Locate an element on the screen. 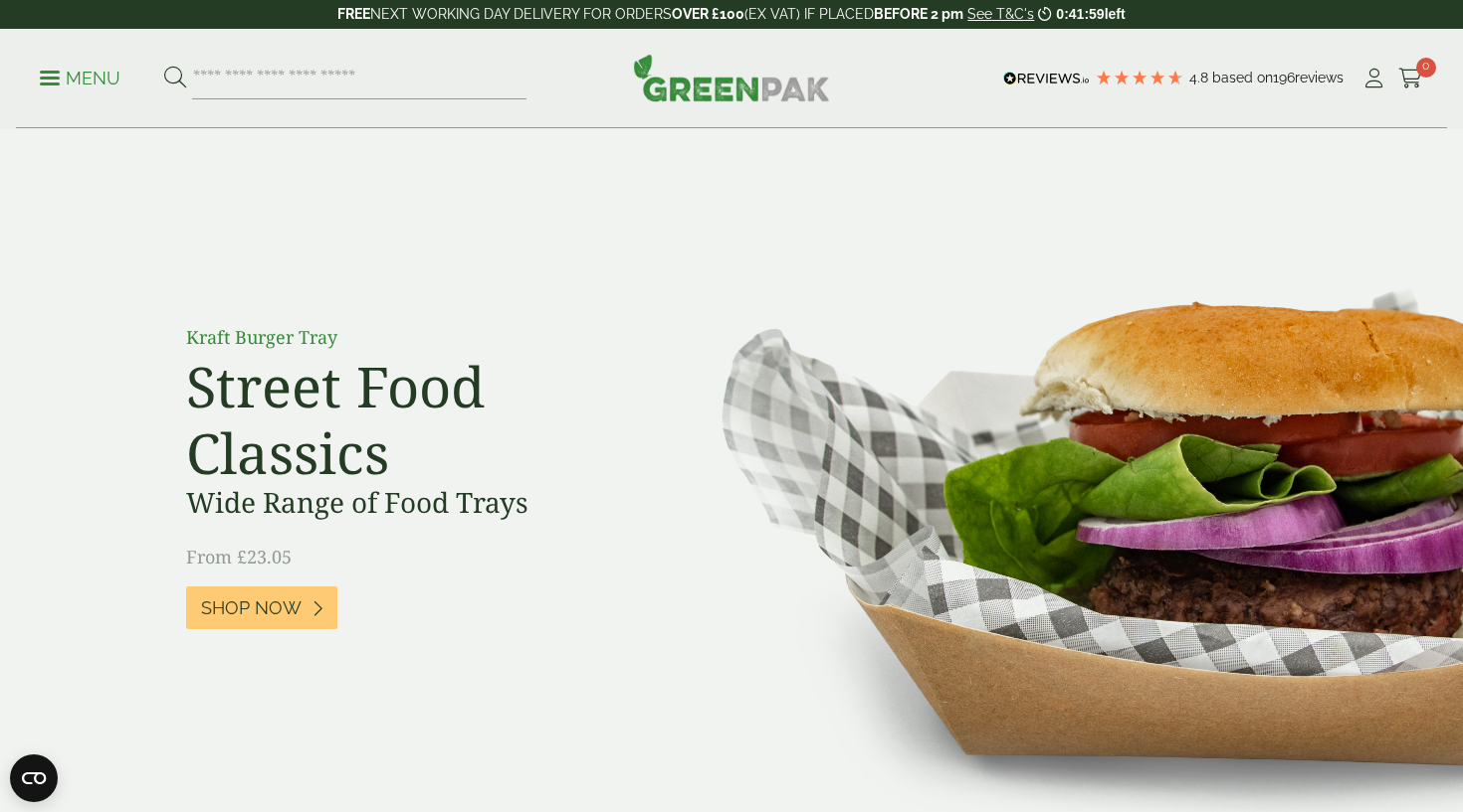 The width and height of the screenshot is (1463, 812). div: 4.79 Stars is located at coordinates (1139, 78).